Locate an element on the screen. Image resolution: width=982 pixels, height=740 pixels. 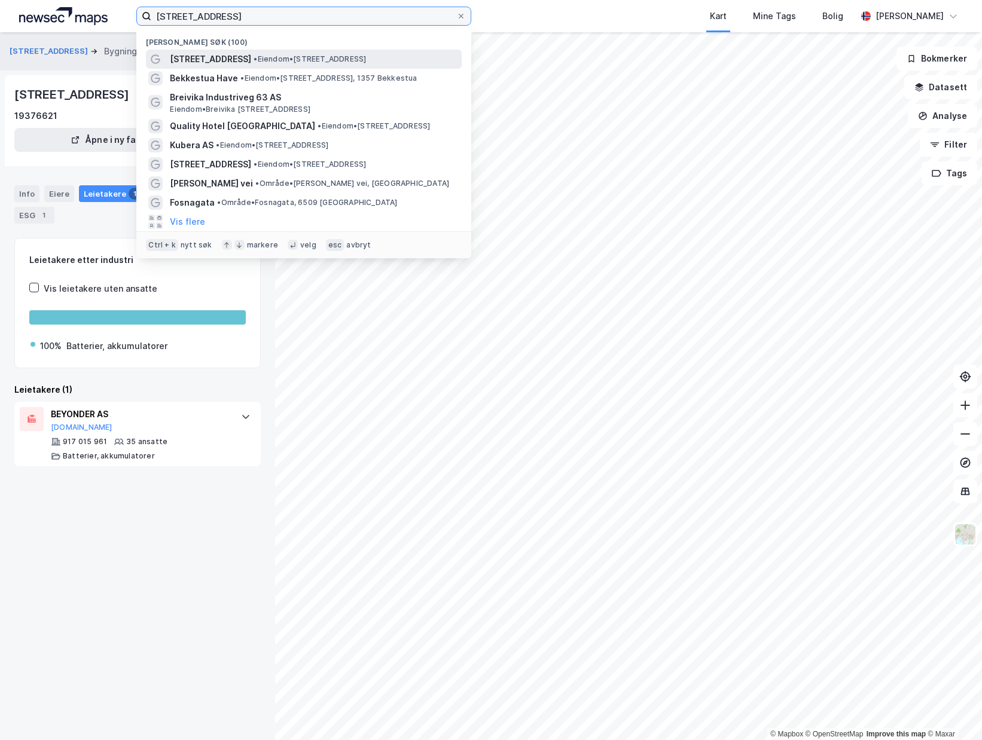
div: velg is located at coordinates (308, 245).